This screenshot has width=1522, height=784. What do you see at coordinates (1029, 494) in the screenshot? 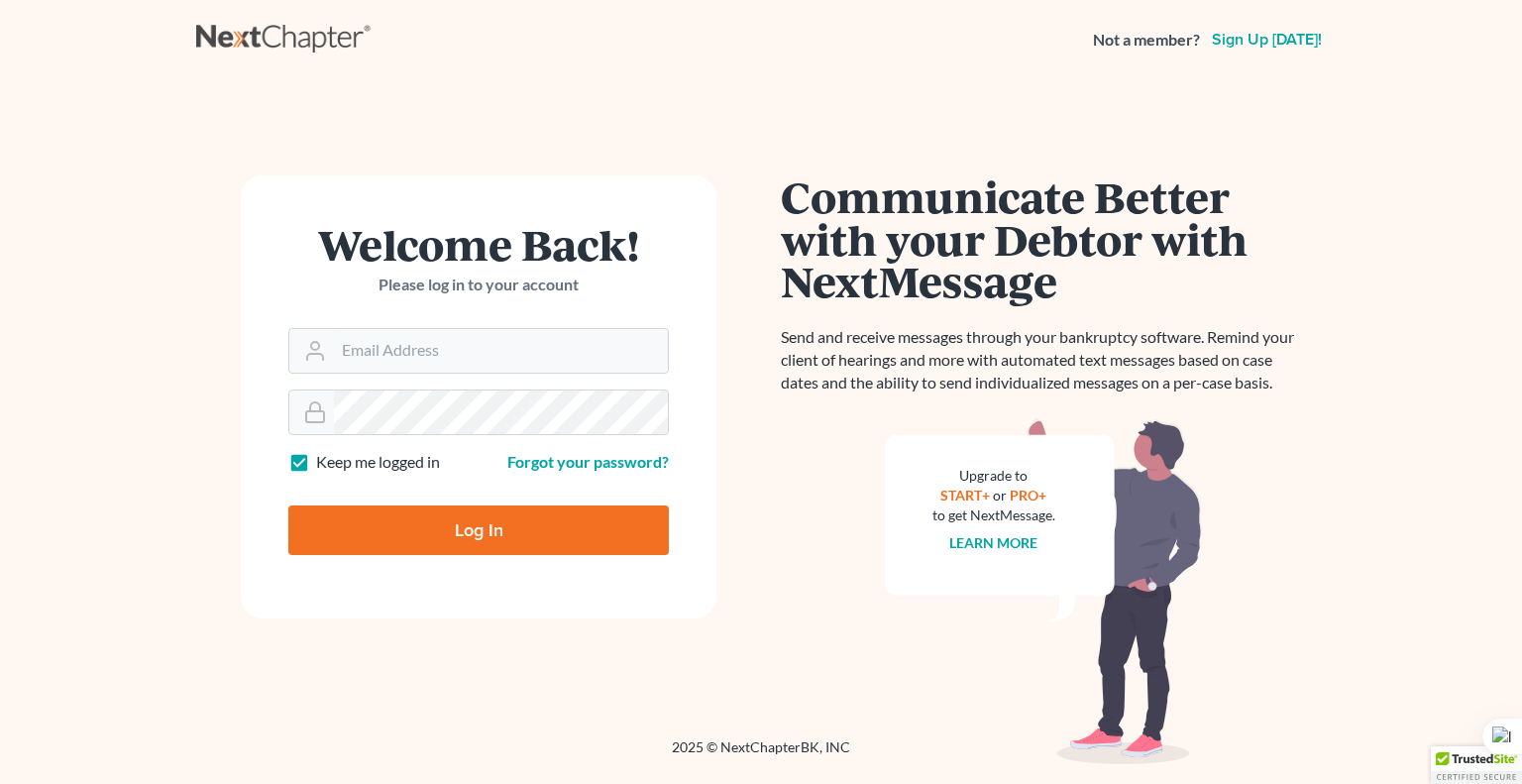
I see `a: PRO+` at bounding box center [1029, 494].